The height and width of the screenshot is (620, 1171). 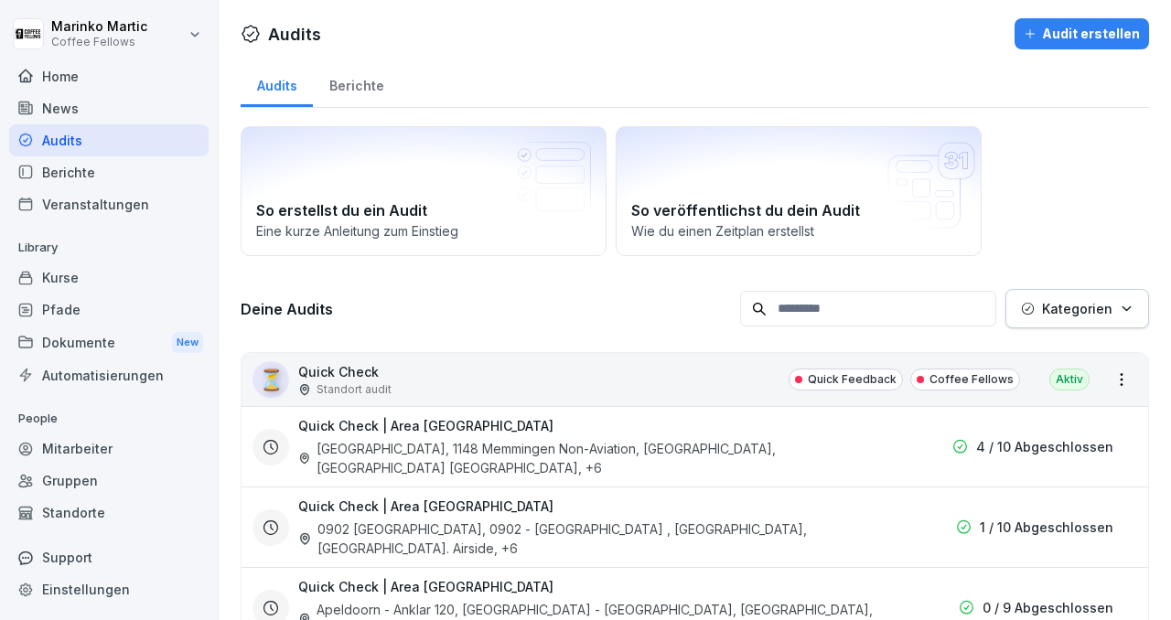 I want to click on div: Aktiv, so click(x=1069, y=380).